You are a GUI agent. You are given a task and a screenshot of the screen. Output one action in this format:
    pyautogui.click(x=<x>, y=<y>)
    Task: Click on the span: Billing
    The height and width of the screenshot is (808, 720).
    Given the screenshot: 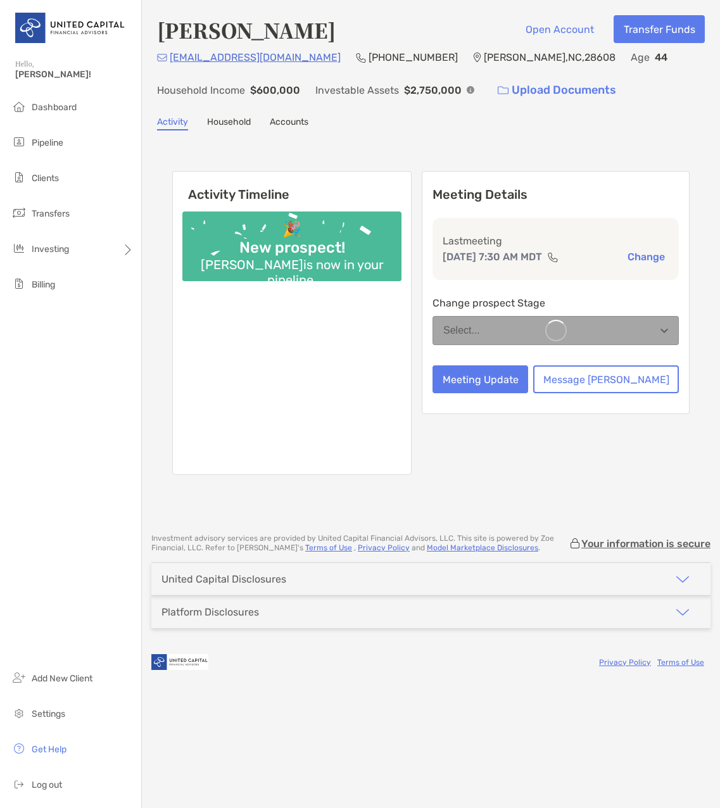 What is the action you would take?
    pyautogui.click(x=43, y=284)
    